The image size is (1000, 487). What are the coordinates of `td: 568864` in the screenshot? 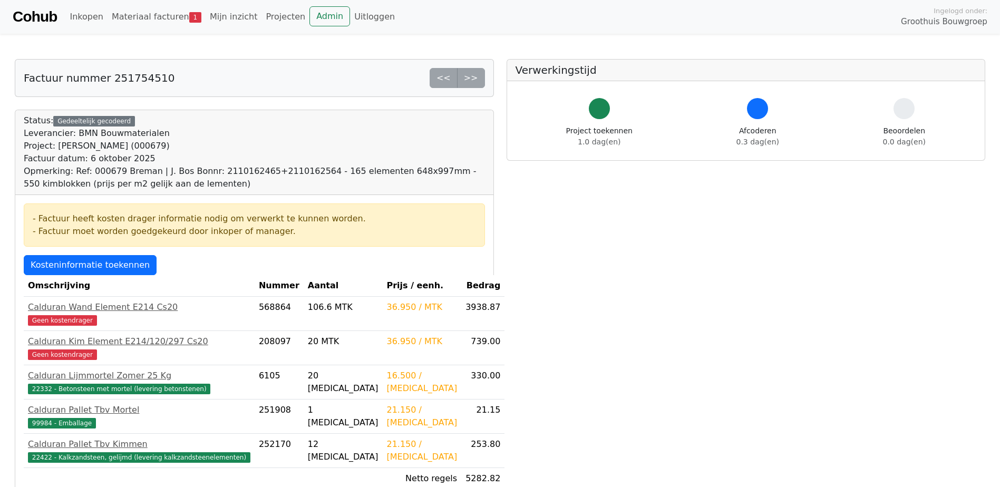 It's located at (279, 314).